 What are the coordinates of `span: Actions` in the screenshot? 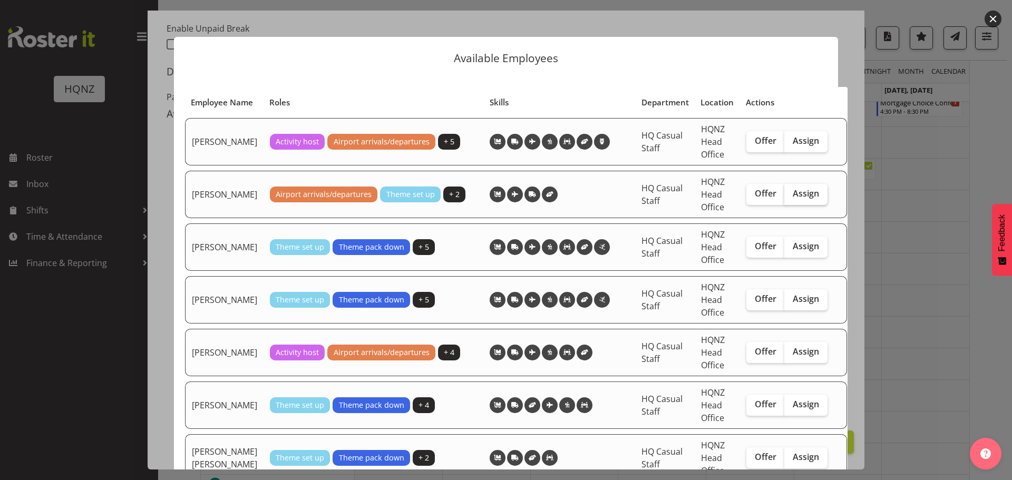 It's located at (760, 102).